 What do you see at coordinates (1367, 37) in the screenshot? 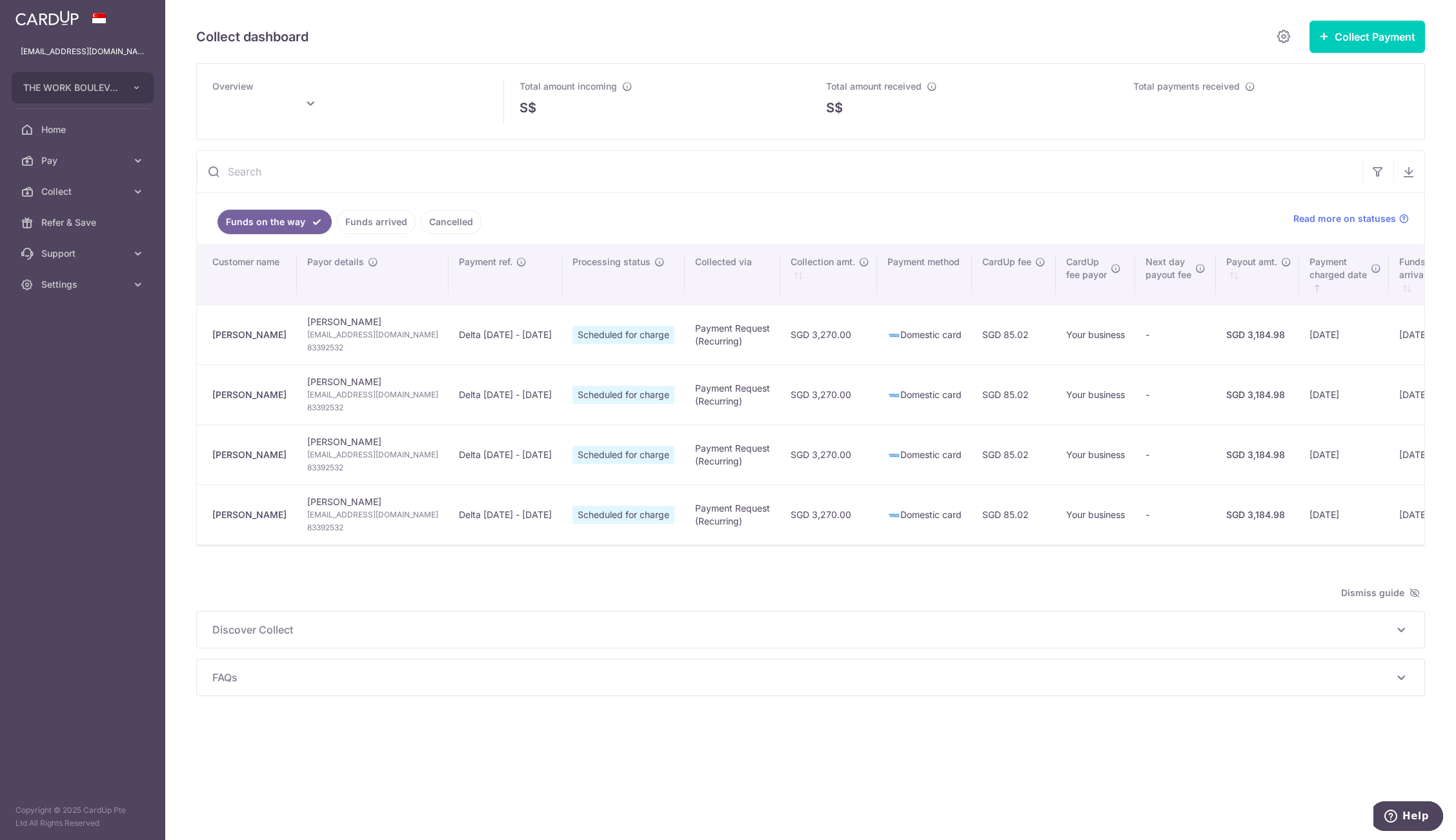
I see `button: Collect Payment` at bounding box center [1367, 37].